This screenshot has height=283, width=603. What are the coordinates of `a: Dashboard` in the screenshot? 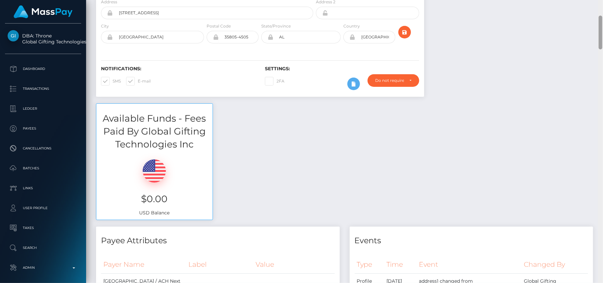 It's located at (43, 69).